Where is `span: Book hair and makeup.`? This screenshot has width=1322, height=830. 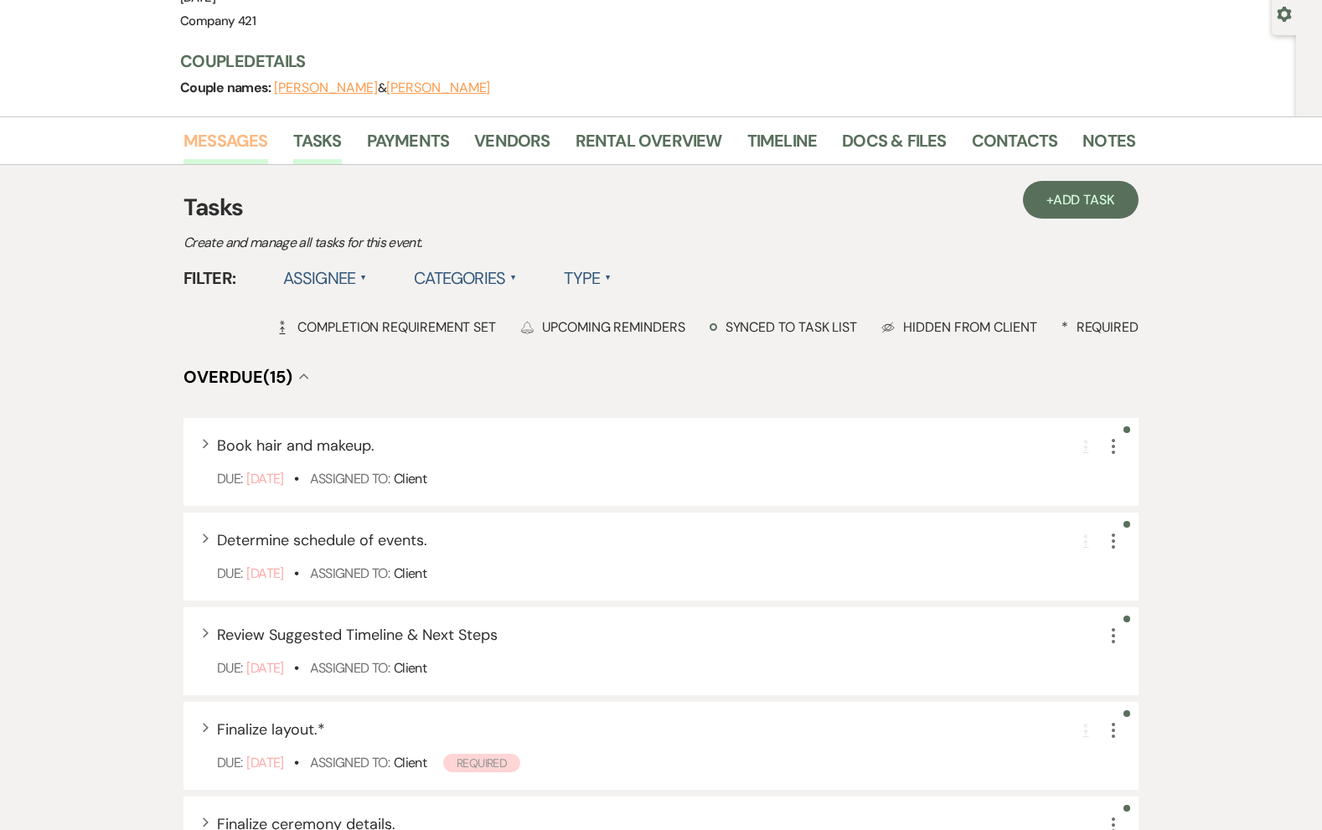
span: Book hair and makeup. is located at coordinates (296, 446).